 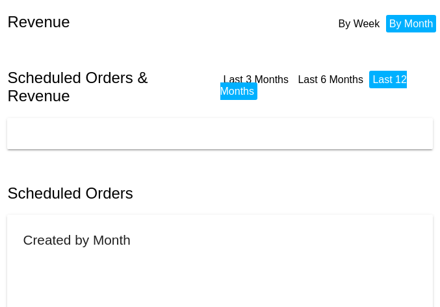 I want to click on h2: Created by Month, so click(x=76, y=240).